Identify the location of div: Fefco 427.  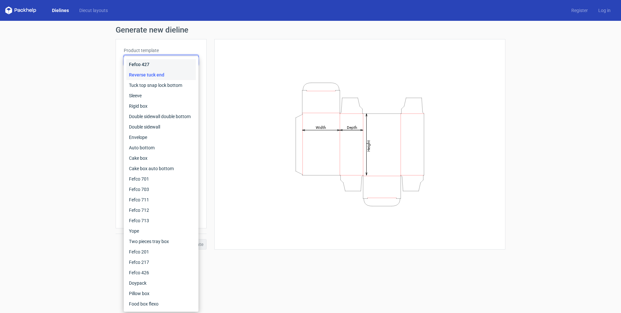
(161, 64).